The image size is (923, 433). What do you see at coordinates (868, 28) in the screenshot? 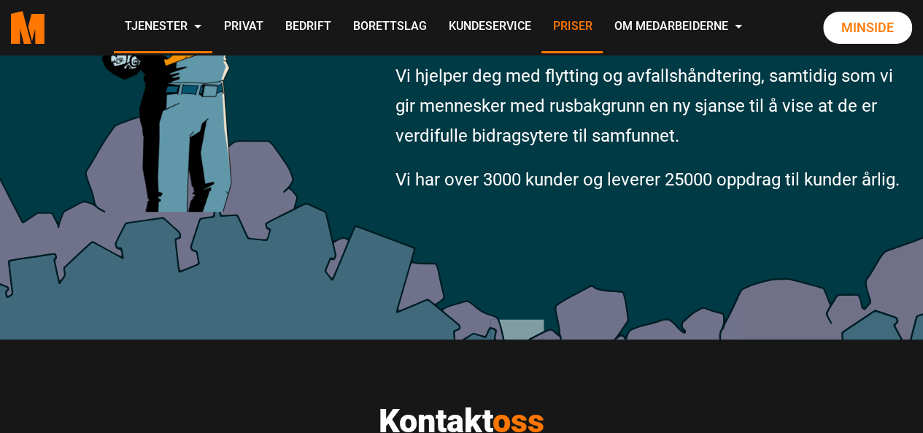
I see `a: Minside` at bounding box center [868, 28].